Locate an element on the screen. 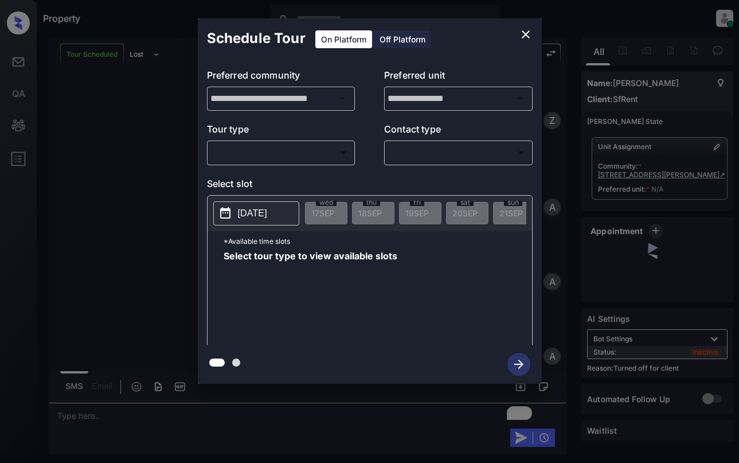  div: Off Platform is located at coordinates (402, 39).